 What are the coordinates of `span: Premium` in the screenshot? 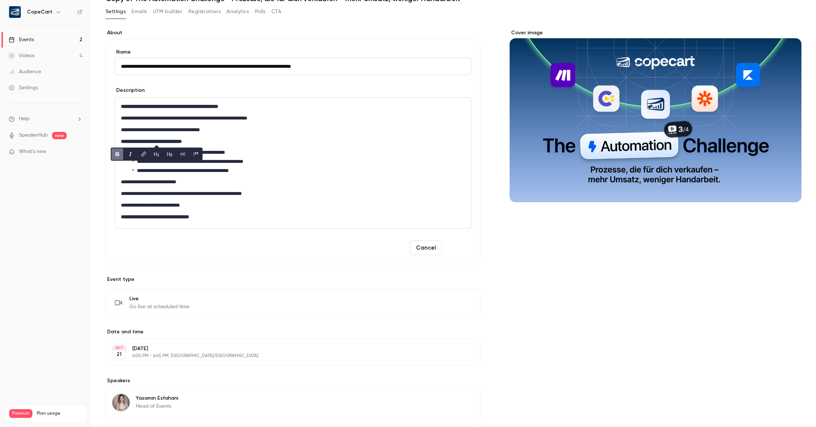 It's located at (21, 414).